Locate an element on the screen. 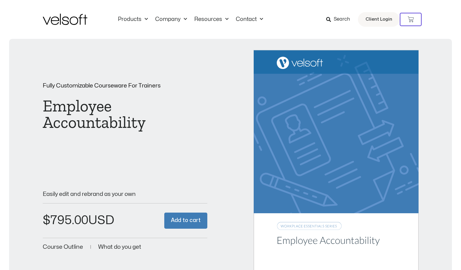 The image size is (461, 270). a: Search is located at coordinates (340, 19).